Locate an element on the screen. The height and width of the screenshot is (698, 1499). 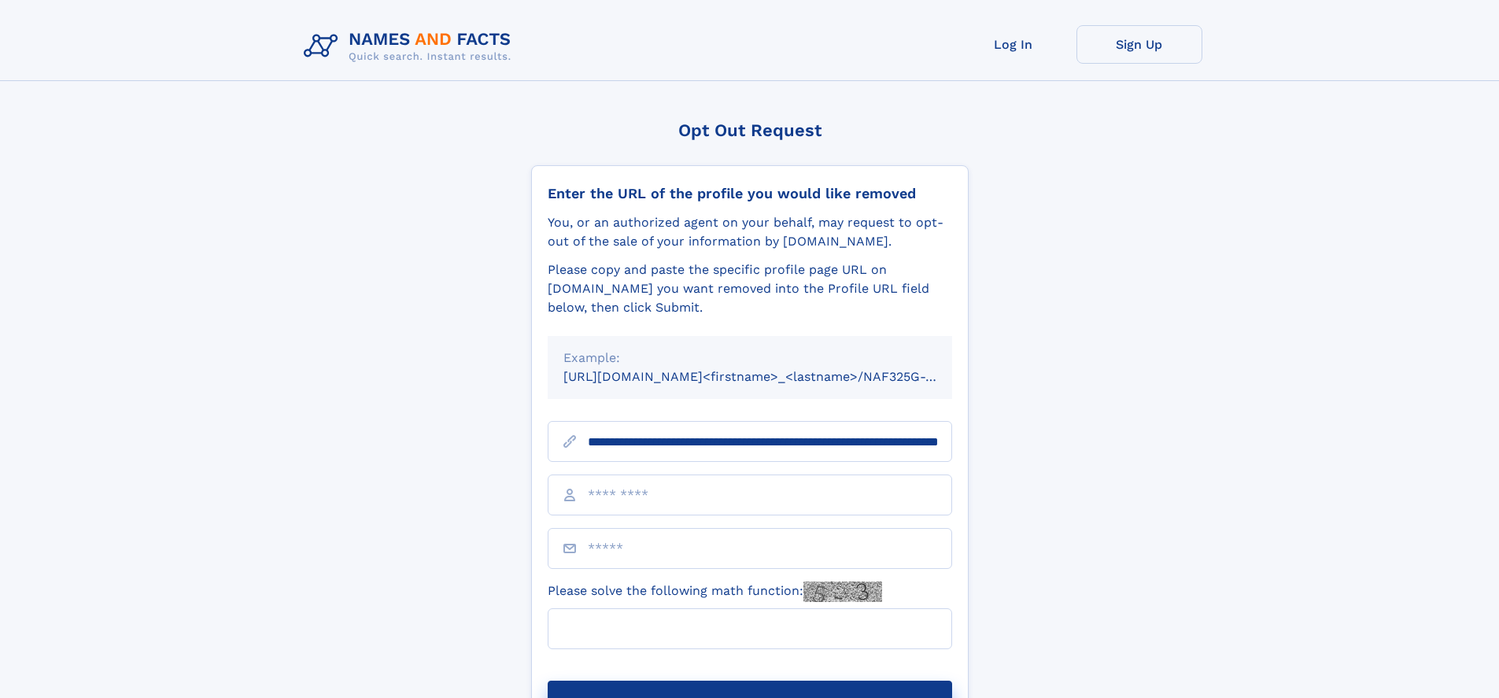
img: Logo Names and Facts is located at coordinates (411, 46).